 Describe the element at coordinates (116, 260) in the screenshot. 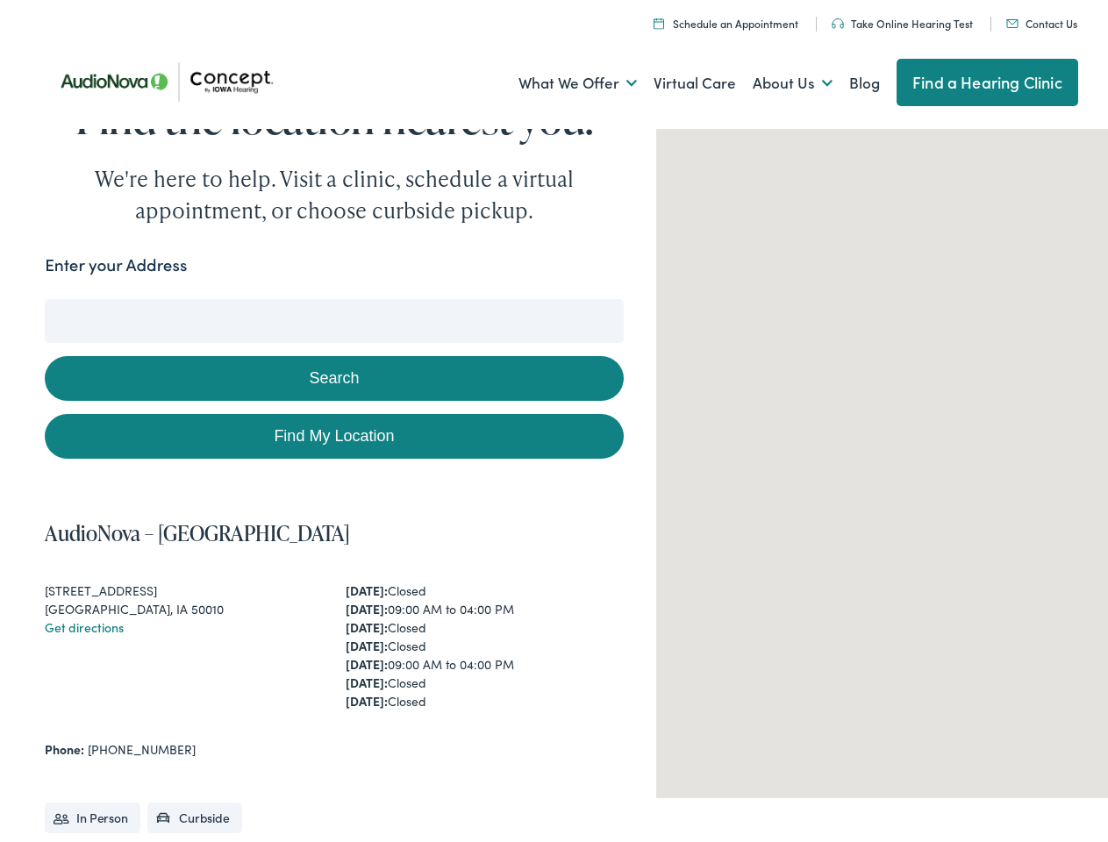

I see `label: Enter your Address` at that location.